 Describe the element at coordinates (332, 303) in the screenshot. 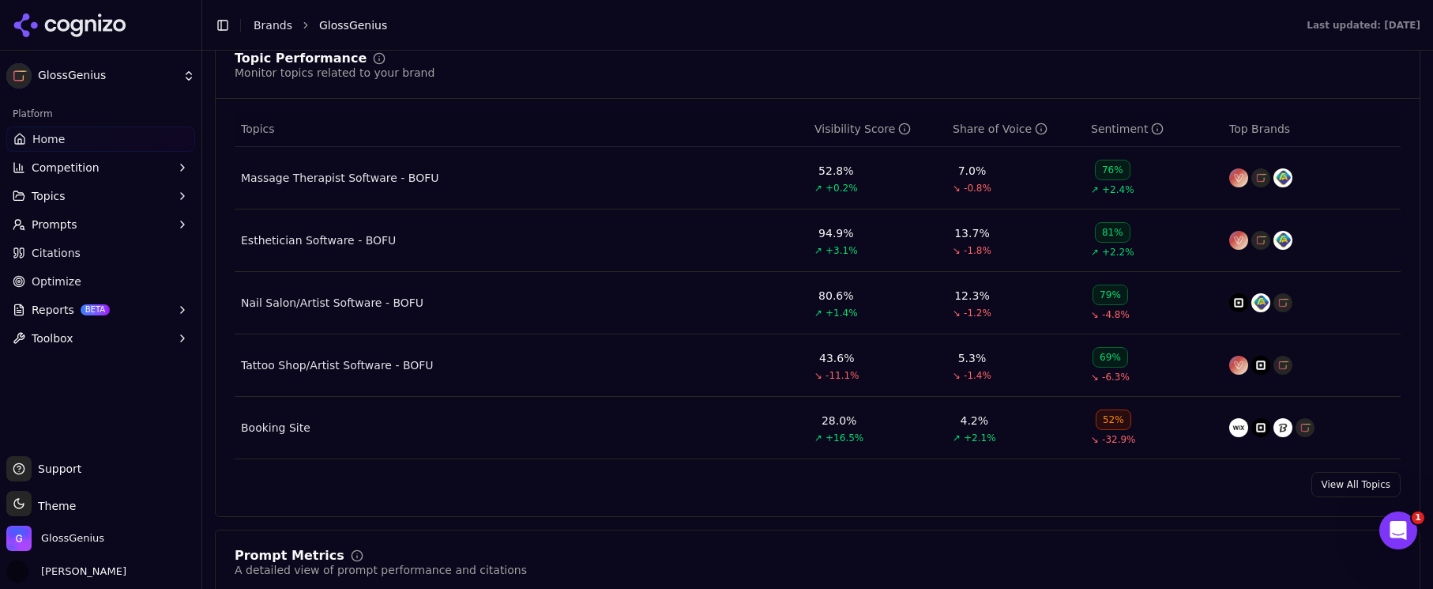

I see `div: Nail Salon/Artist Software - BOFU` at that location.